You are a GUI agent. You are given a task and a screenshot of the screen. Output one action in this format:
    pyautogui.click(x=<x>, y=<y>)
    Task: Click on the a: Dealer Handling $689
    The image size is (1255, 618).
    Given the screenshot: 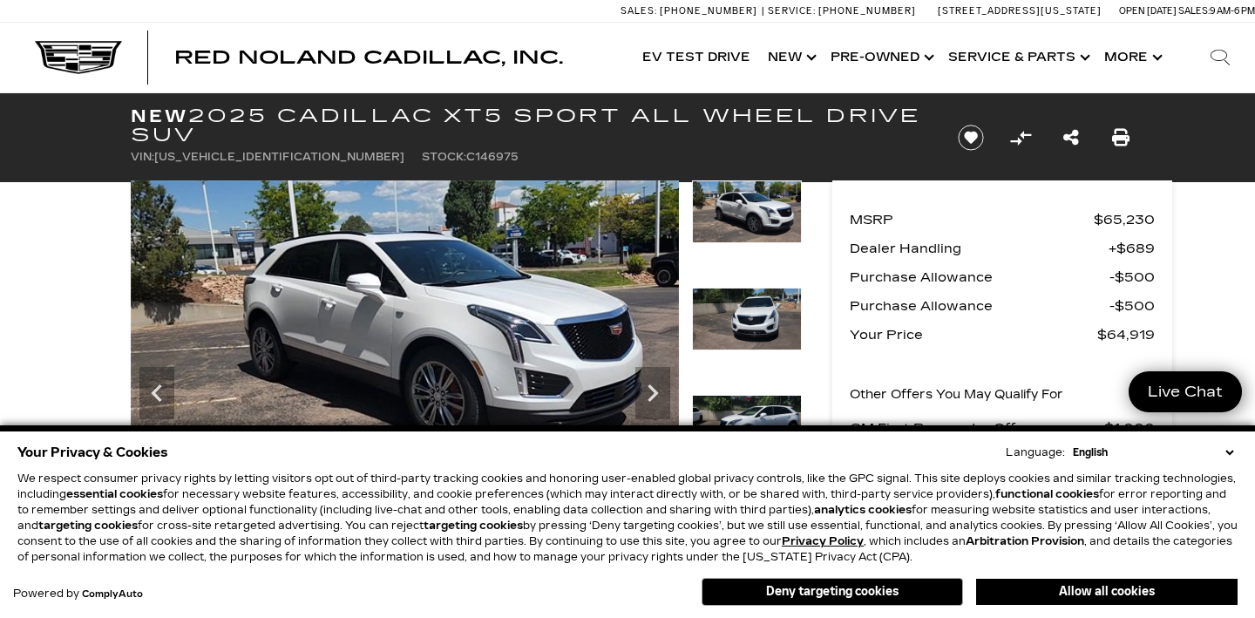 What is the action you would take?
    pyautogui.click(x=1003, y=248)
    